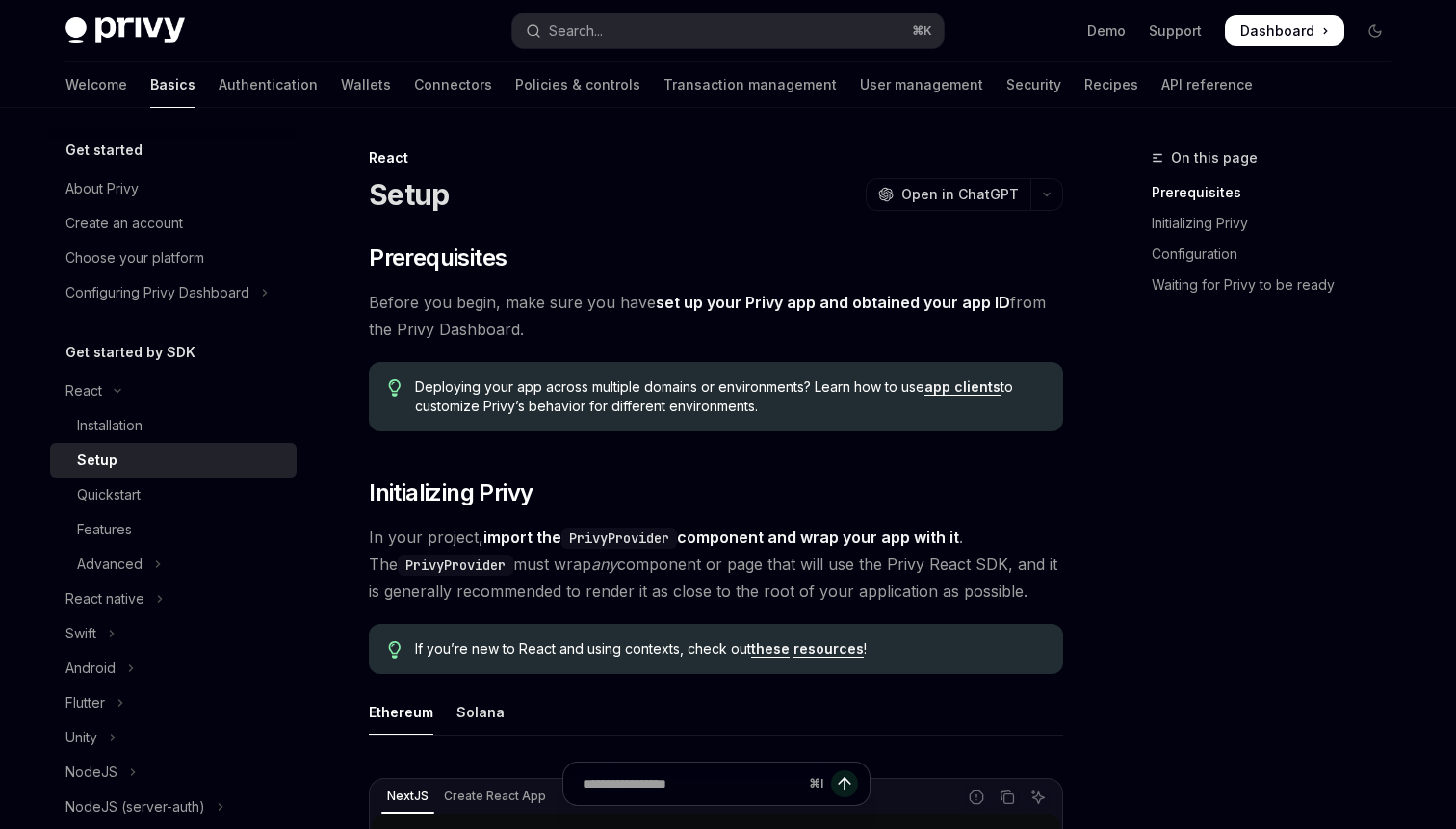  What do you see at coordinates (409, 194) in the screenshot?
I see `h1: Setup` at bounding box center [409, 194].